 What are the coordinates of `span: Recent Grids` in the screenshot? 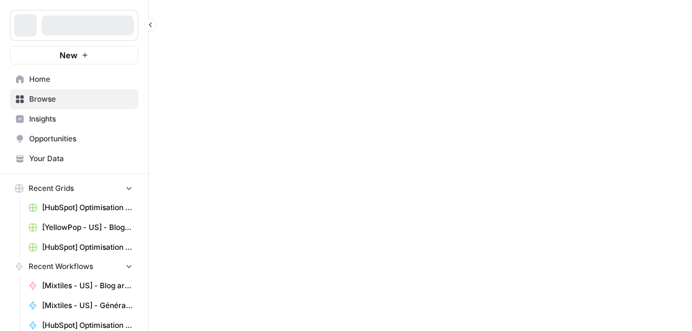 It's located at (51, 189).